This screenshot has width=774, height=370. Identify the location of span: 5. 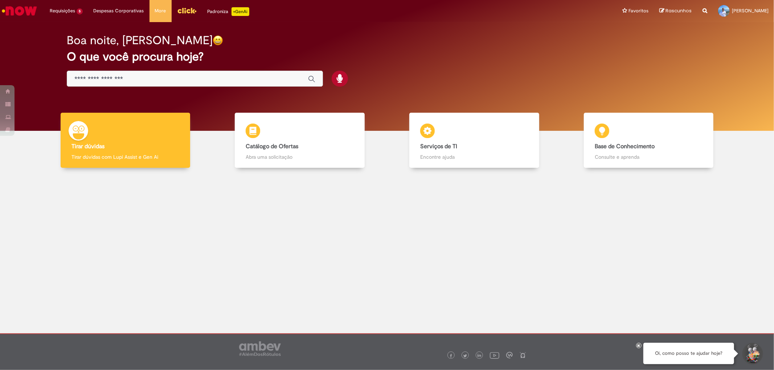
(79, 11).